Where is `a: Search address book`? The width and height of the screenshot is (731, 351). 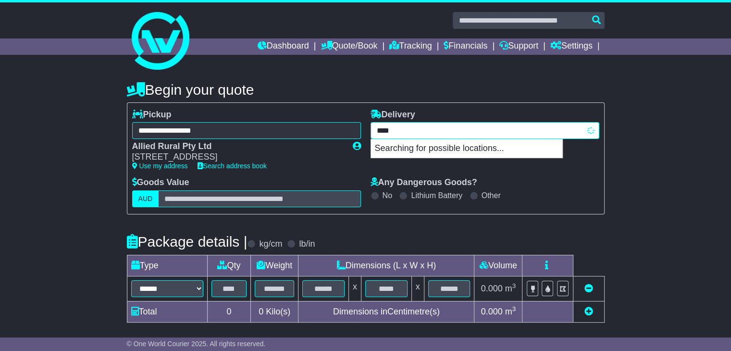
a: Search address book is located at coordinates (232, 166).